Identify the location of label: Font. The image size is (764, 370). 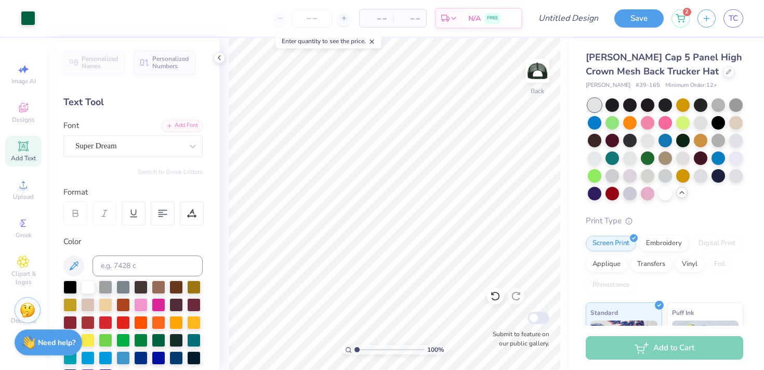
(71, 125).